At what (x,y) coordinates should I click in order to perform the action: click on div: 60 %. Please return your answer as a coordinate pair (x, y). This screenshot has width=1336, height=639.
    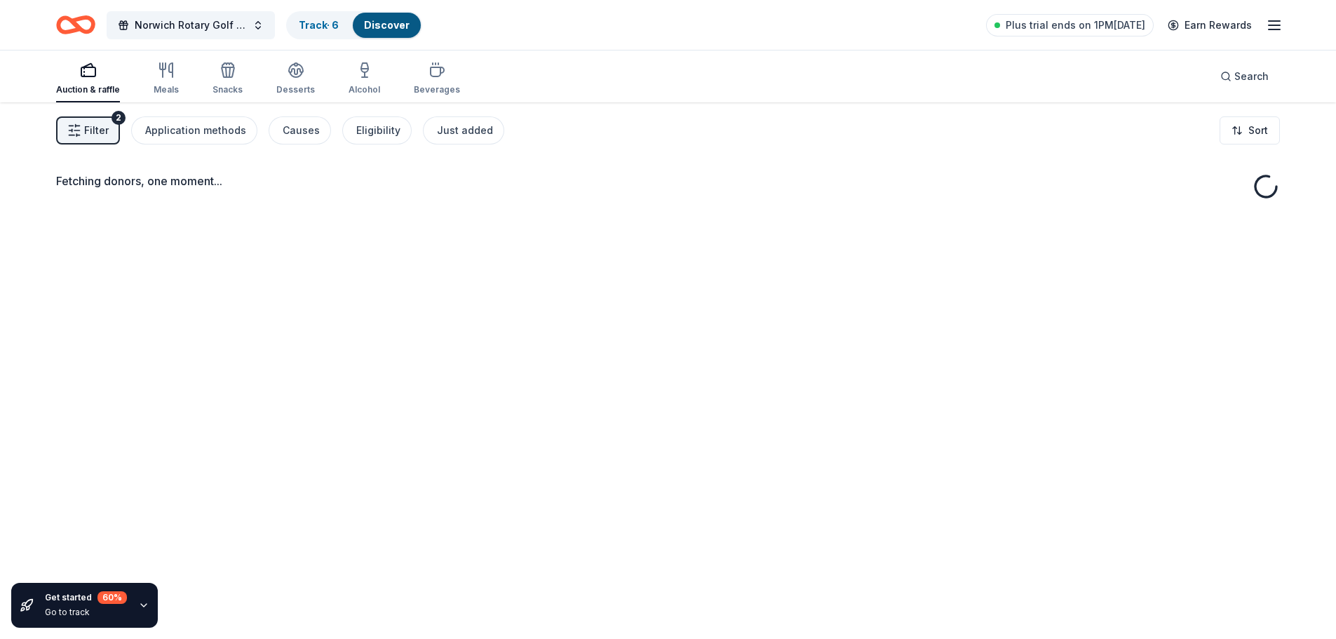
    Looking at the image, I should click on (112, 598).